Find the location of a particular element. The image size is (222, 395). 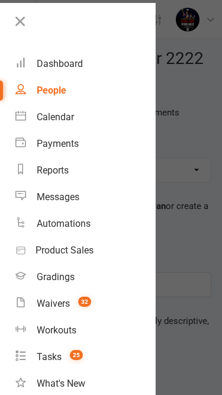

div: People is located at coordinates (52, 90).